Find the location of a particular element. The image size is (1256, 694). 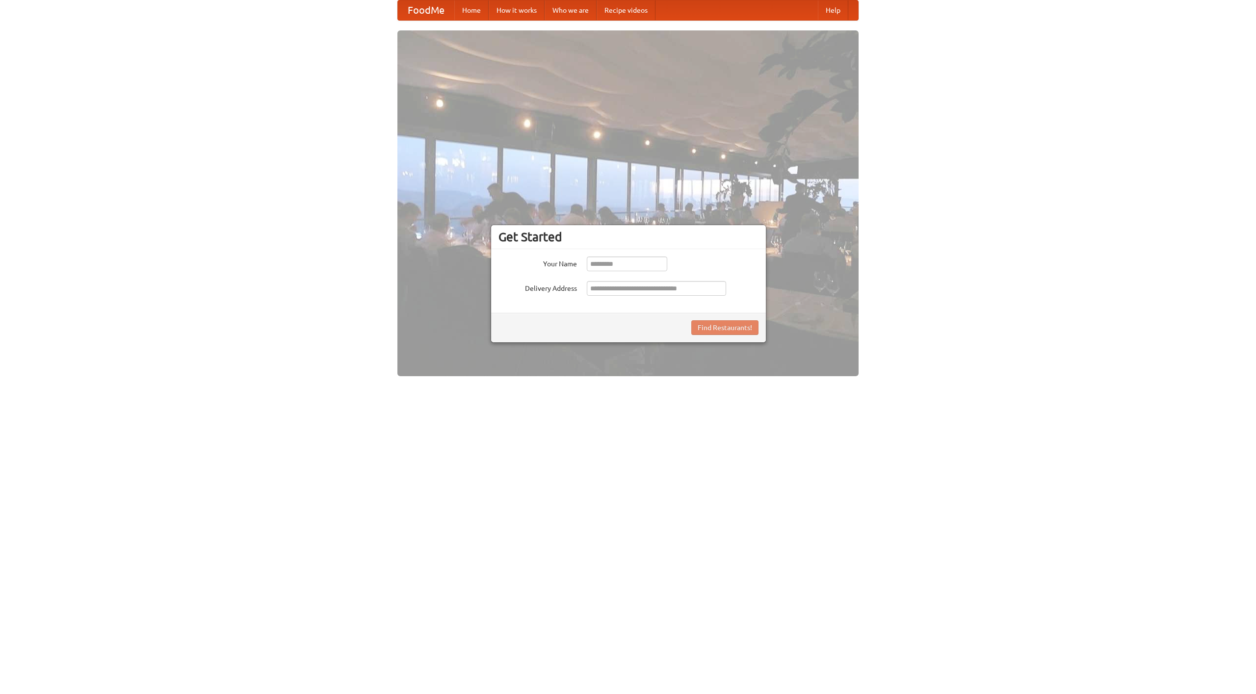

label: Delivery Address is located at coordinates (538, 287).